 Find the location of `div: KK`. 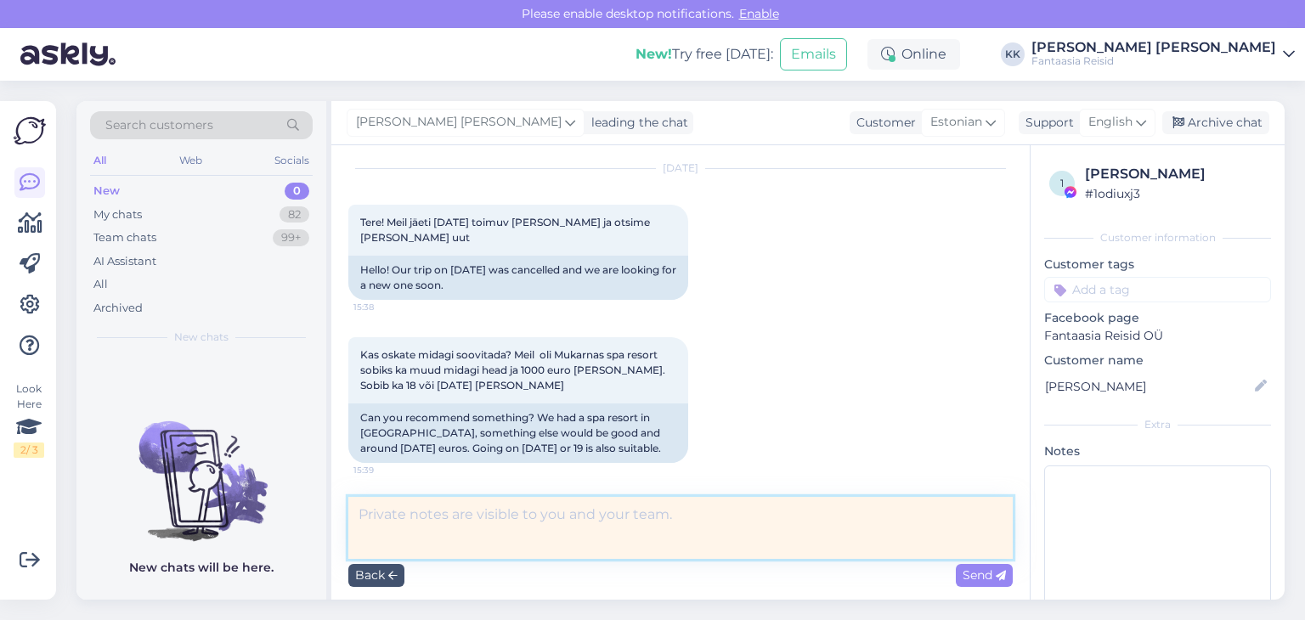

div: KK is located at coordinates (1013, 54).